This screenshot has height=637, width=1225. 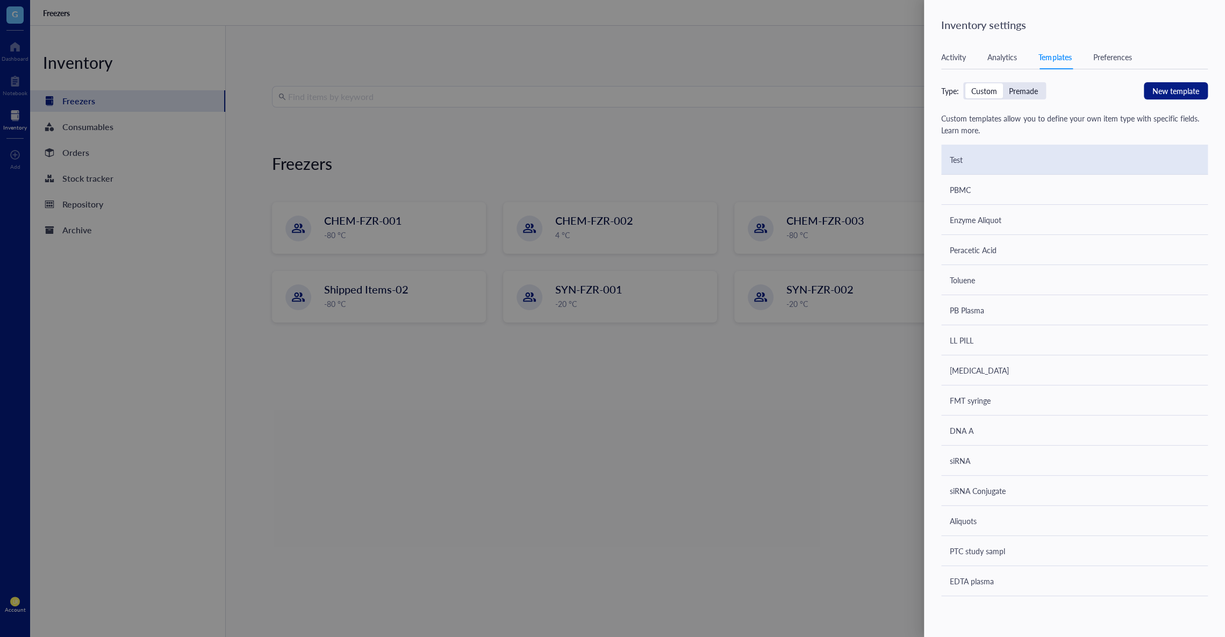 What do you see at coordinates (1112, 57) in the screenshot?
I see `div: Preferences` at bounding box center [1112, 57].